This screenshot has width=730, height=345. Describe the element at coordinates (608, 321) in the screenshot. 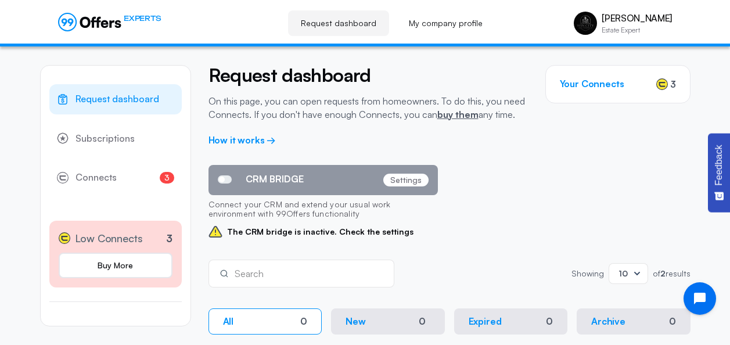

I see `p: Archive` at that location.